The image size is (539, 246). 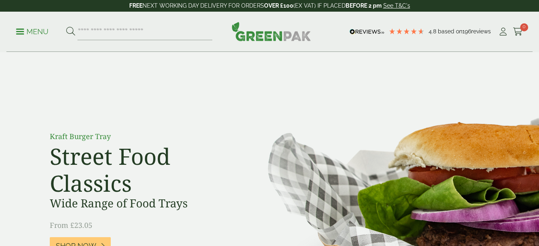 What do you see at coordinates (32, 31) in the screenshot?
I see `a: Menu` at bounding box center [32, 31].